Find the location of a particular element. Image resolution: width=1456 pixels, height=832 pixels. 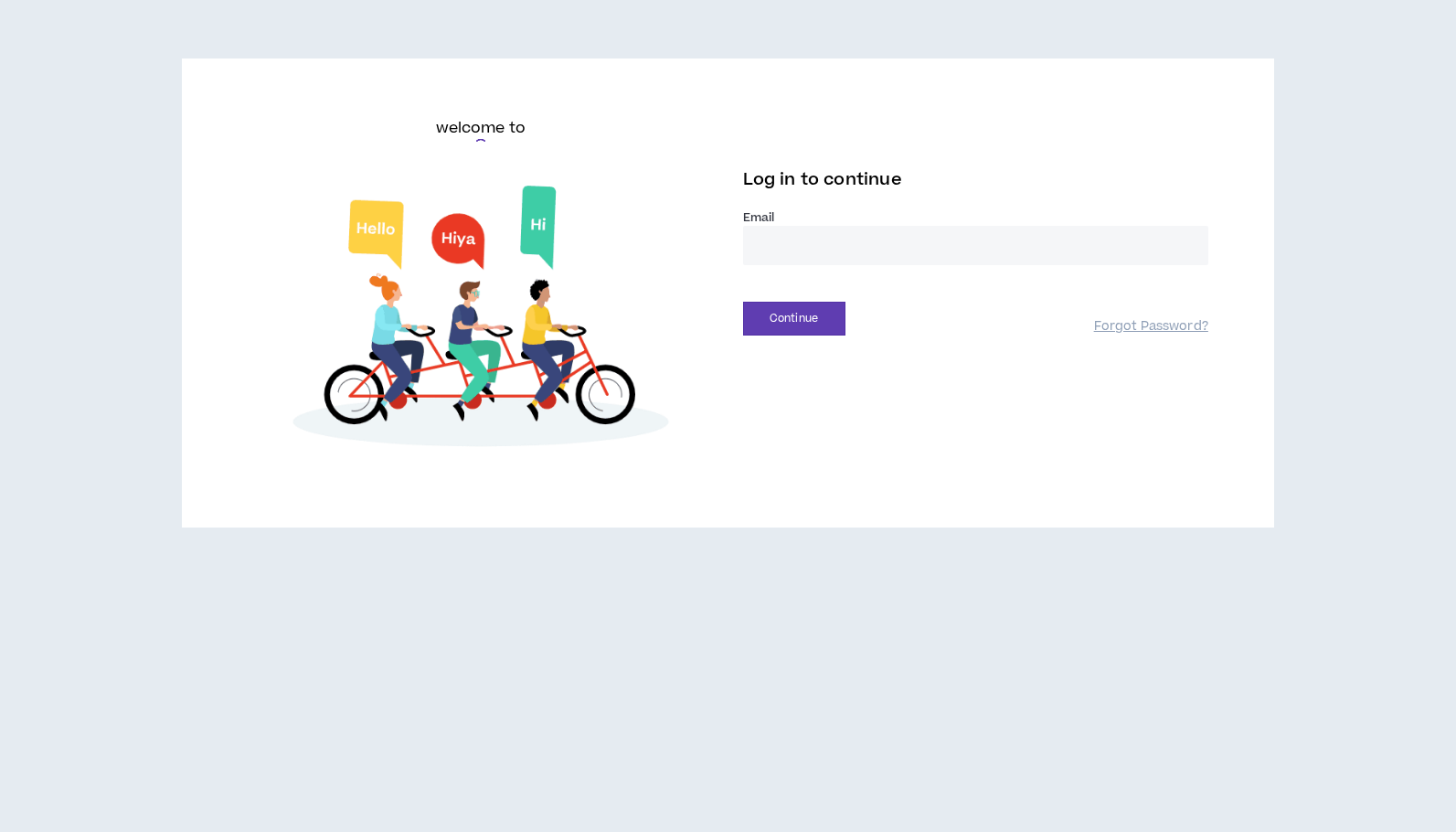

h6: welcome to is located at coordinates (481, 128).